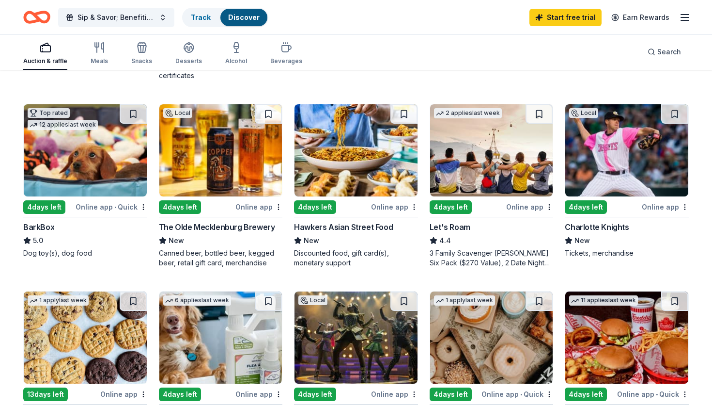  Describe the element at coordinates (46, 394) in the screenshot. I see `div: 13 days left` at that location.